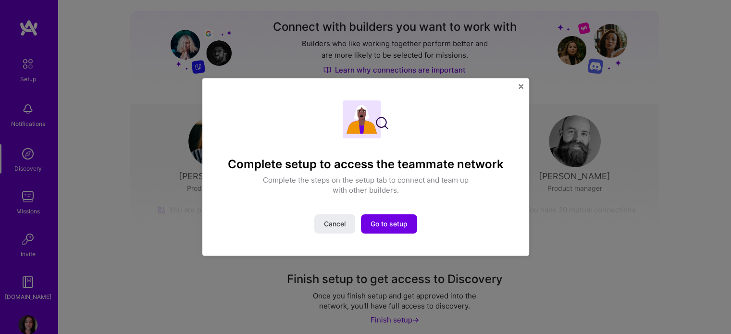  What do you see at coordinates (366, 185) in the screenshot?
I see `p: Complete the steps on the setup tab to connect and team up with other builders.` at bounding box center [366, 185].